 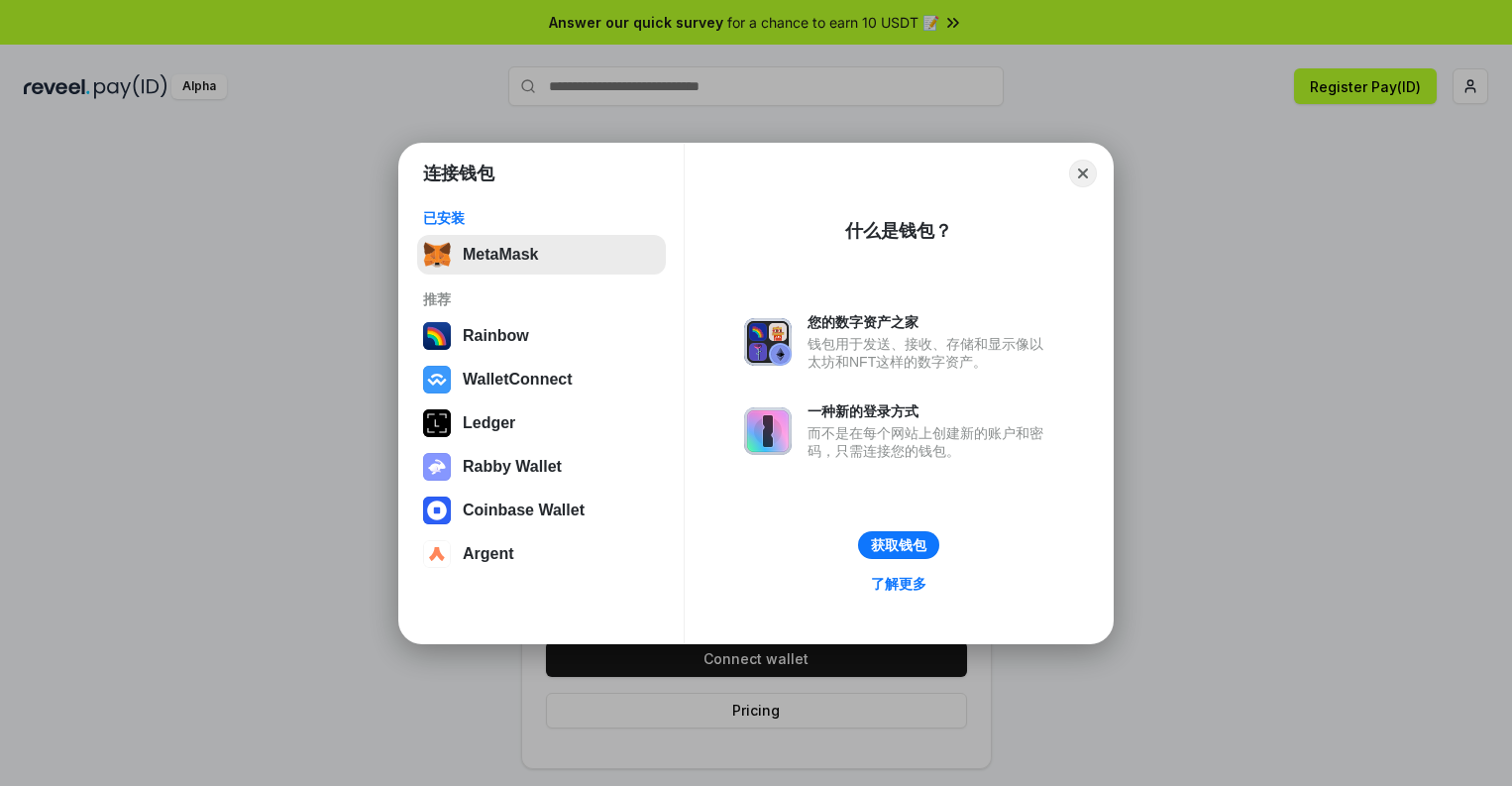 What do you see at coordinates (541, 379) in the screenshot?
I see `button: WalletConnect` at bounding box center [541, 379].